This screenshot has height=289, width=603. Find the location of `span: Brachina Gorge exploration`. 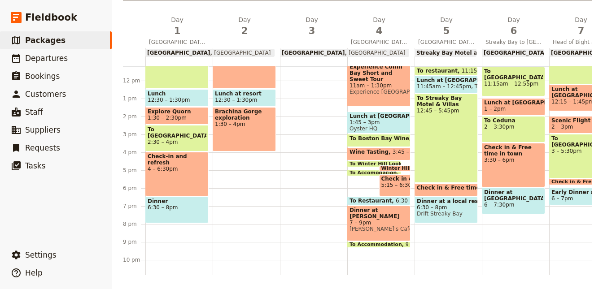

span: Brachina Gorge exploration is located at coordinates (244, 115).